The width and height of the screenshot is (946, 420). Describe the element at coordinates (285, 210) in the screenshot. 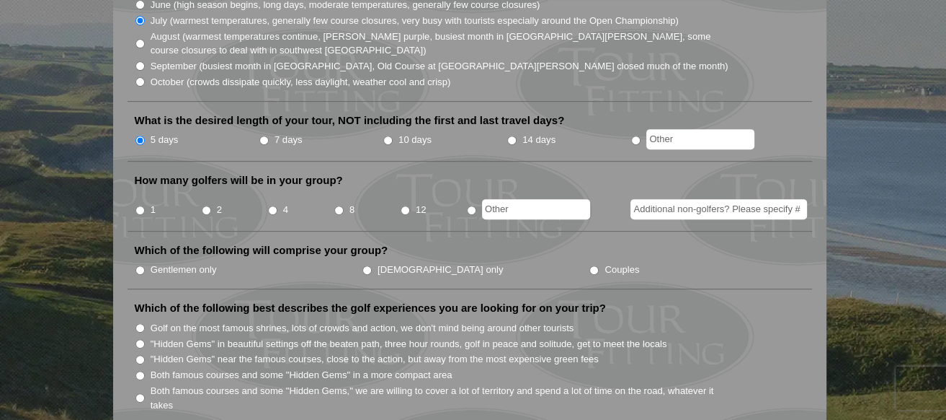

I see `label: 4` at that location.